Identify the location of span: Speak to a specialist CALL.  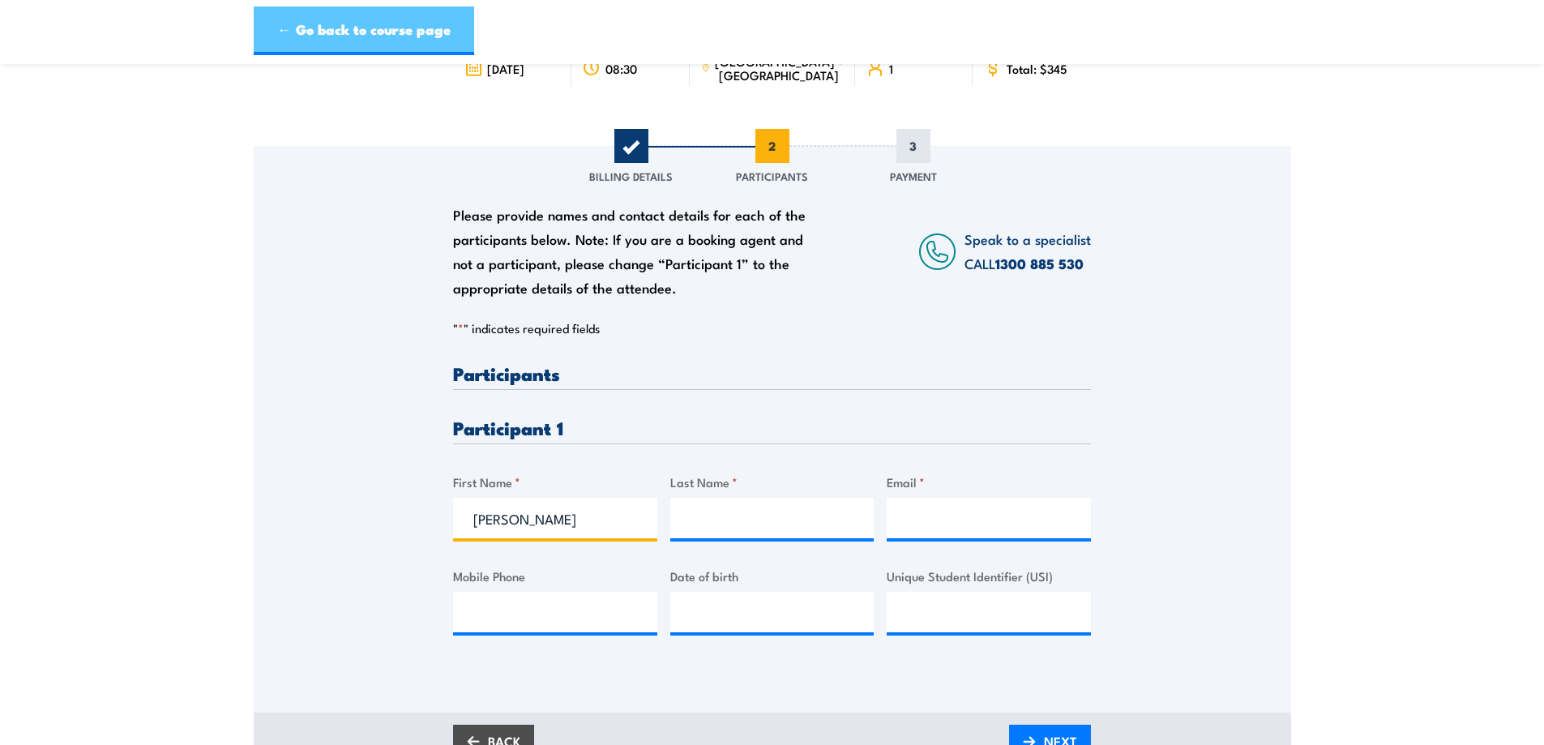
(1028, 251).